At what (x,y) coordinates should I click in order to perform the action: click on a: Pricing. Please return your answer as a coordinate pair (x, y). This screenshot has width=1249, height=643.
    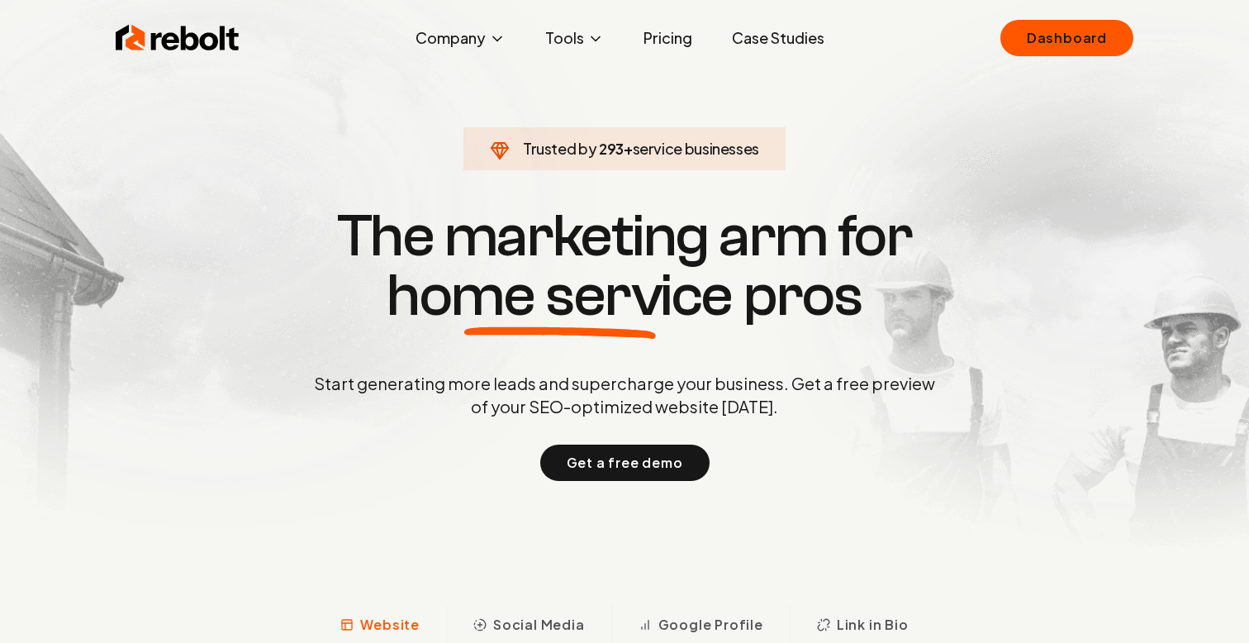
    Looking at the image, I should click on (668, 38).